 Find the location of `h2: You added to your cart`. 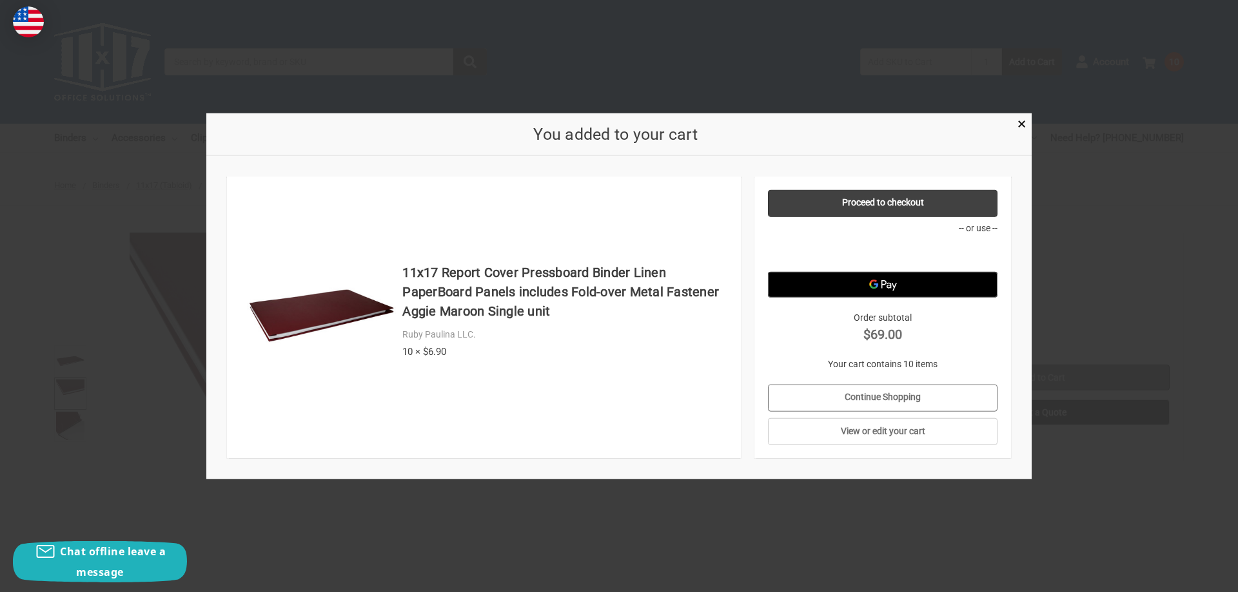

h2: You added to your cart is located at coordinates (616, 134).